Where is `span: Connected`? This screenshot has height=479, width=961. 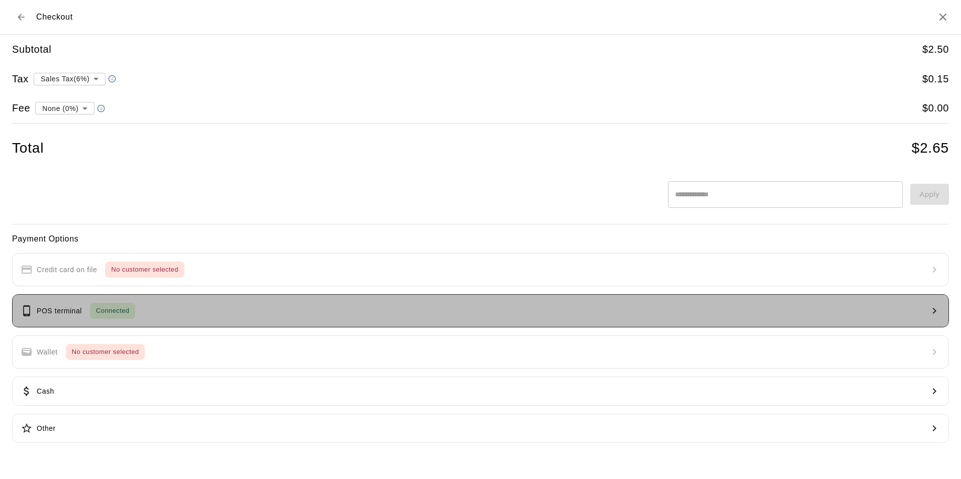
span: Connected is located at coordinates (113, 311).